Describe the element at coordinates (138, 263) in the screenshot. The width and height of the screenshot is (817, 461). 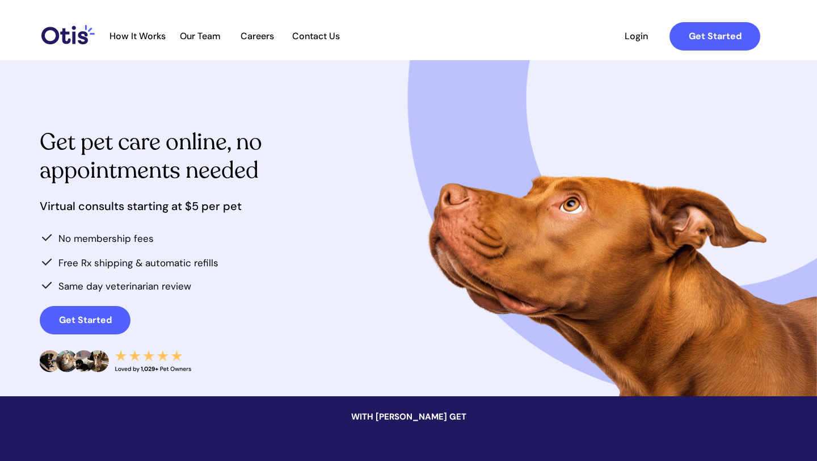
I see `span: Free Rx shipping & automatic refills` at that location.